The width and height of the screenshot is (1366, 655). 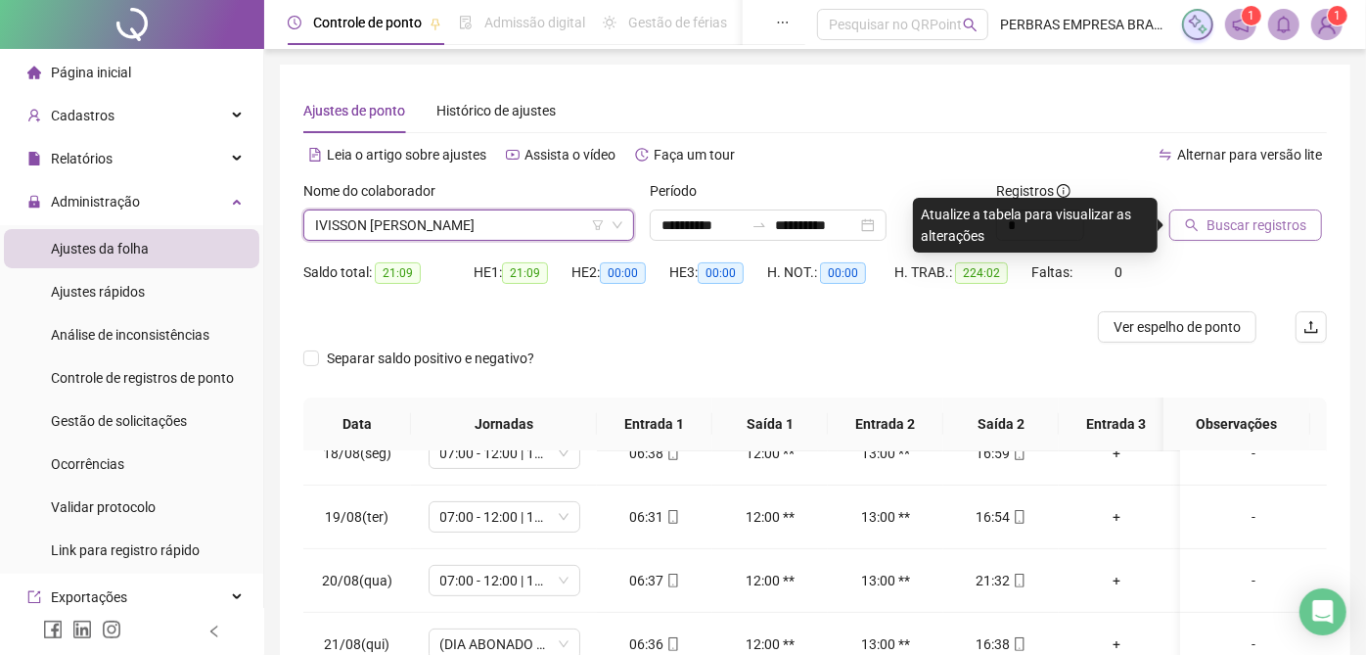 I want to click on div: HE 3:, so click(x=718, y=272).